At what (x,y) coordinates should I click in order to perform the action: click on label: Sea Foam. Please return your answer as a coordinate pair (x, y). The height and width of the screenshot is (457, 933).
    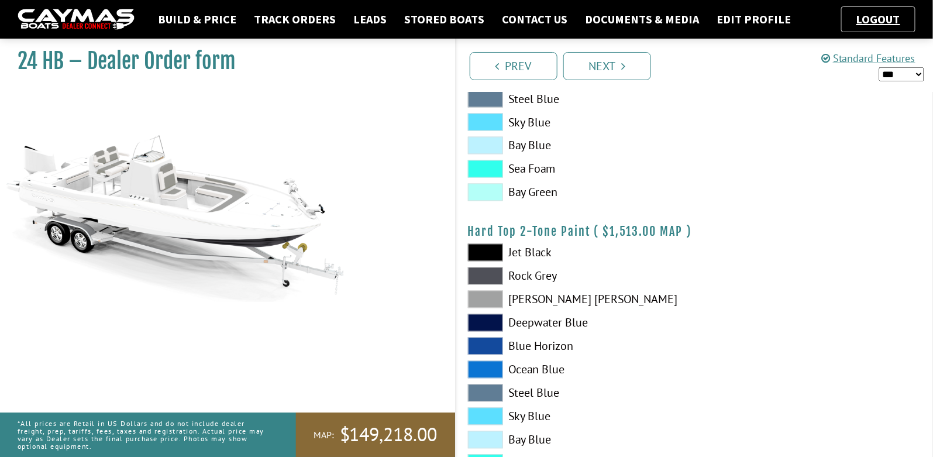
    Looking at the image, I should click on (575, 169).